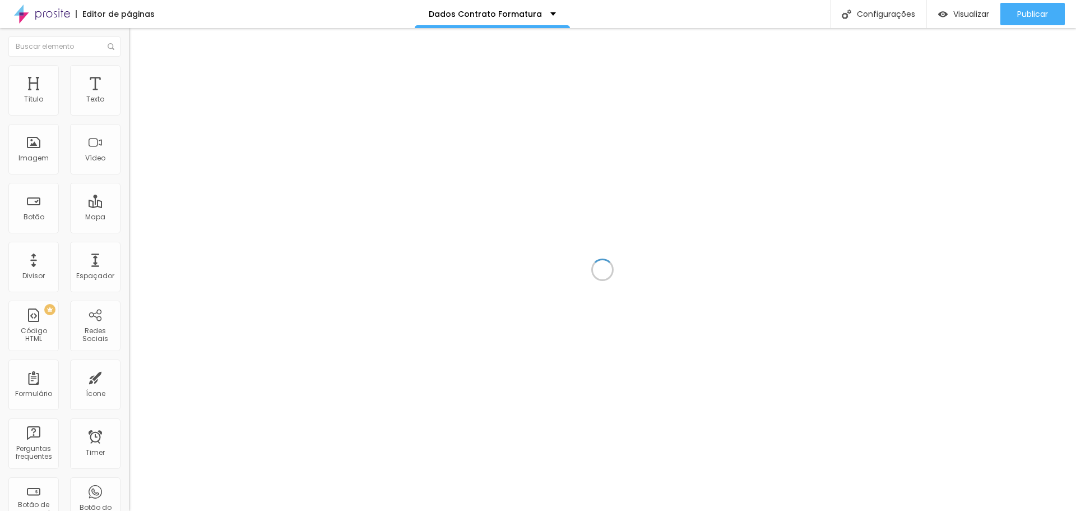  I want to click on div: Código HTML, so click(33, 335).